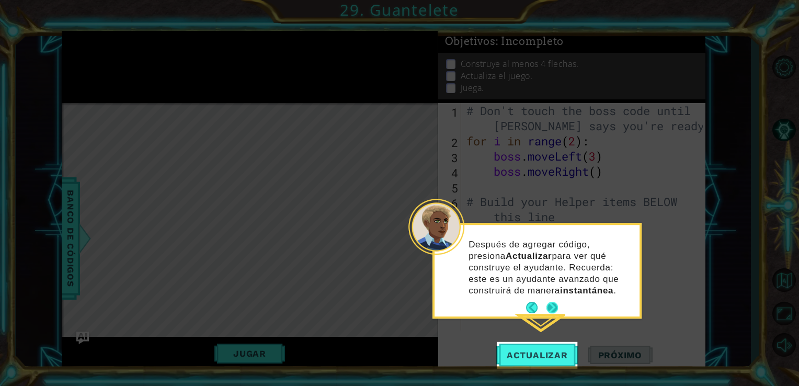  What do you see at coordinates (587, 290) in the screenshot?
I see `strong: instantánea` at bounding box center [587, 290].